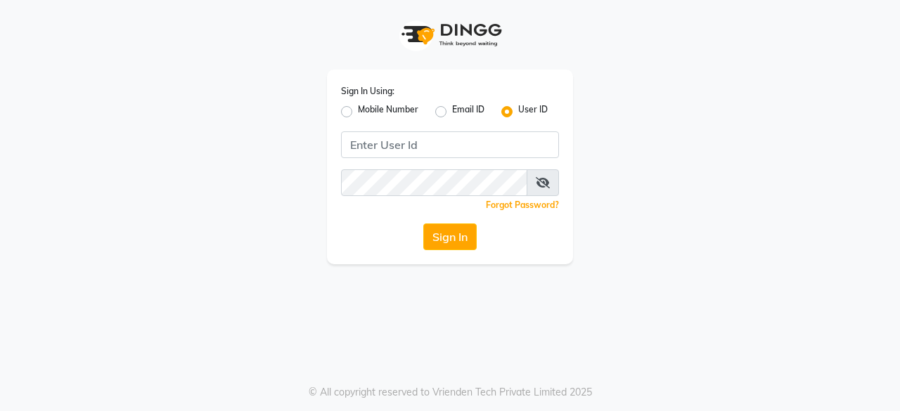 This screenshot has width=900, height=411. I want to click on button: Sign In, so click(450, 237).